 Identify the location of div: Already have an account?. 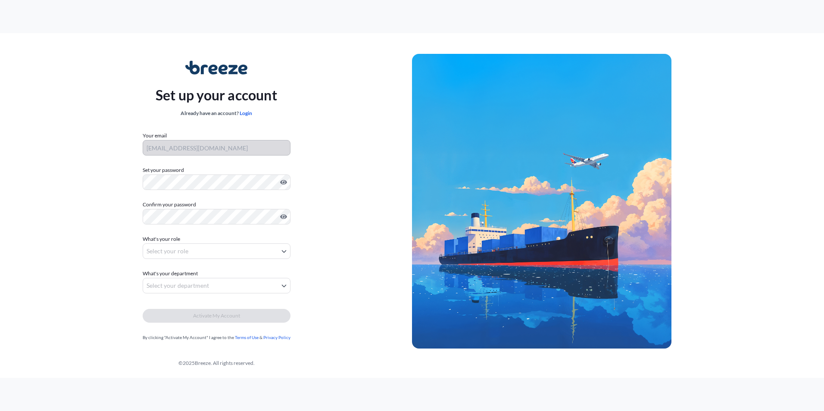
(216, 113).